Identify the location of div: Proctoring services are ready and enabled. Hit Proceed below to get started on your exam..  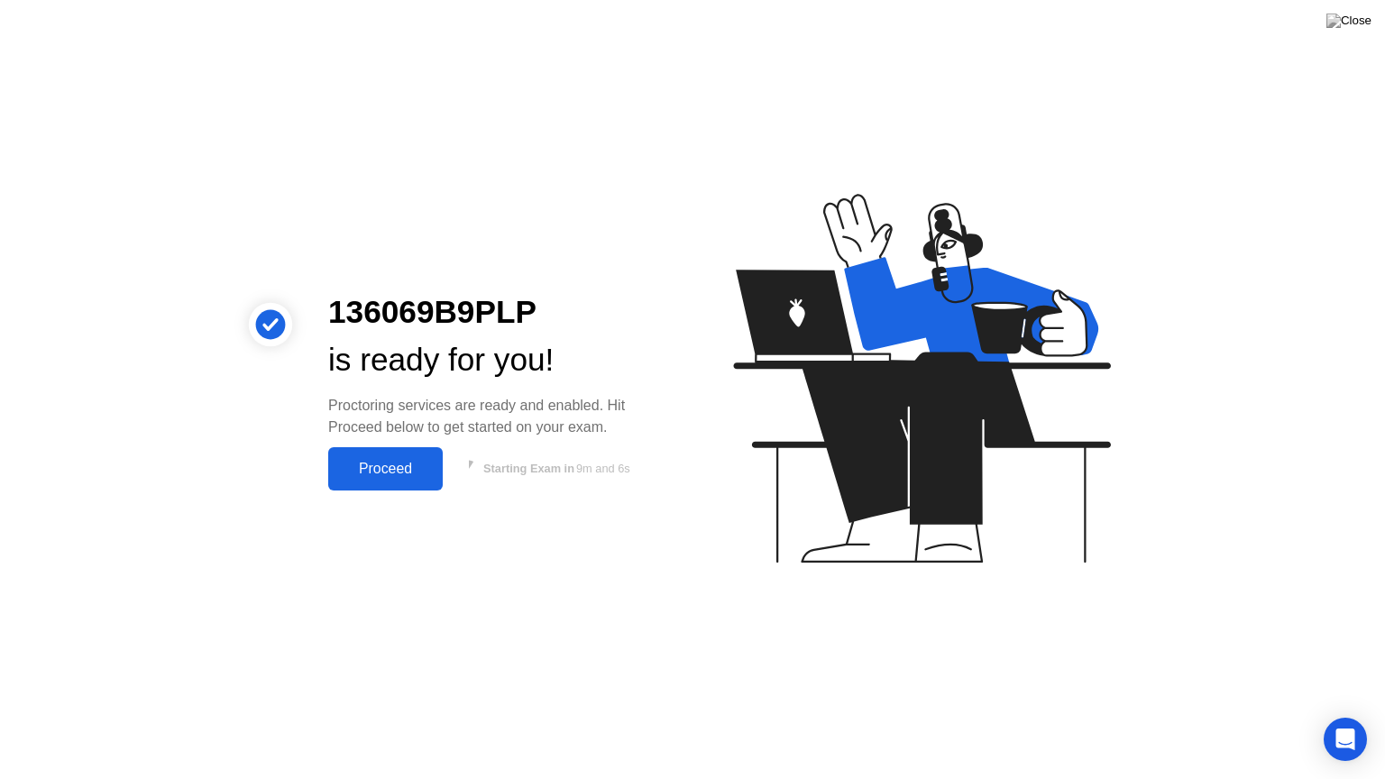
(496, 416).